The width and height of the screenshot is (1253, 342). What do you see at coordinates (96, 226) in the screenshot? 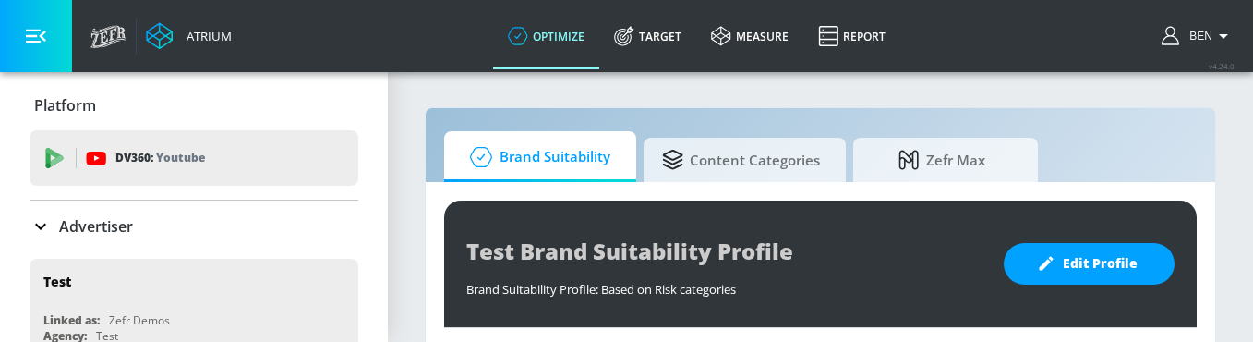
I see `p: Advertiser` at bounding box center [96, 226].